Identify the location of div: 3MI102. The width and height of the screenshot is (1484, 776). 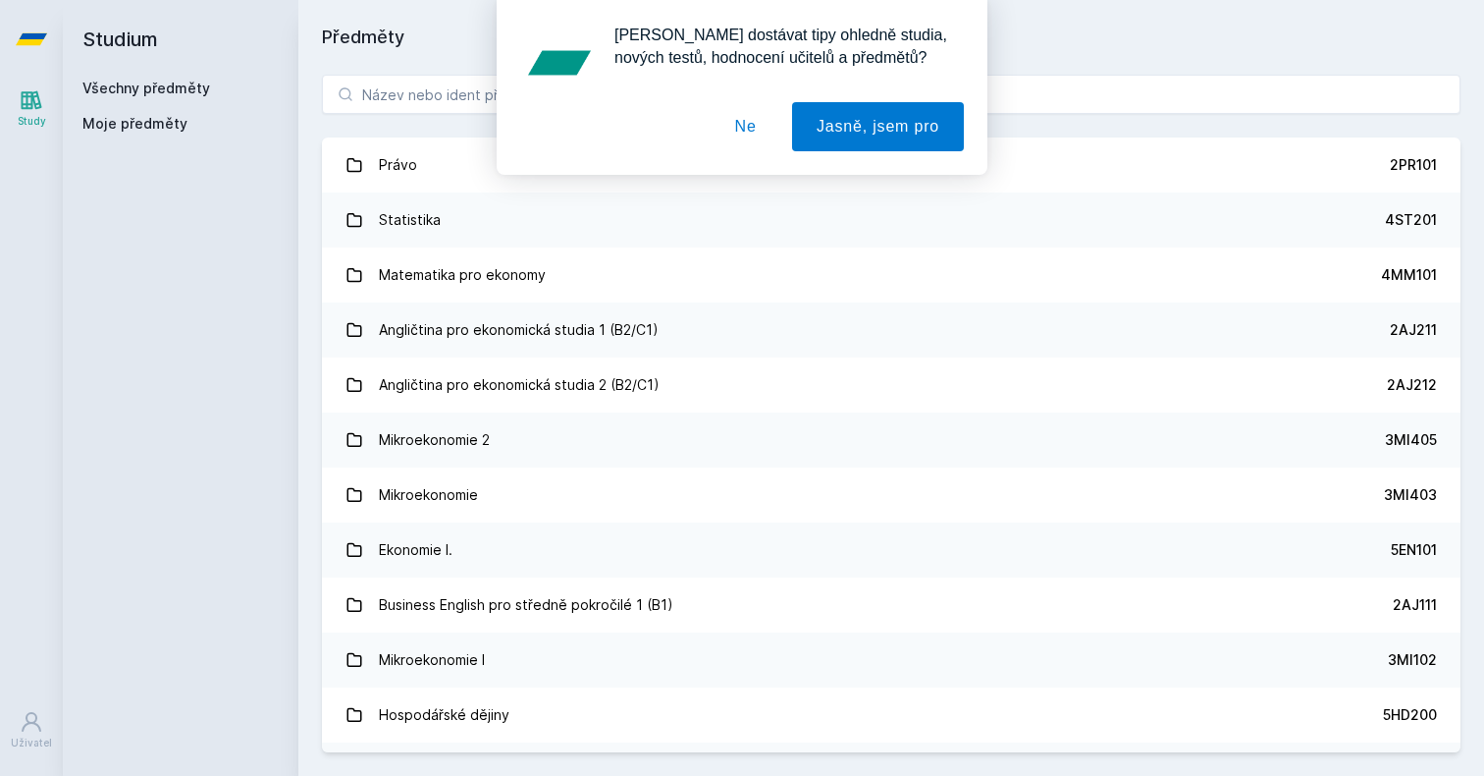
(1413, 660).